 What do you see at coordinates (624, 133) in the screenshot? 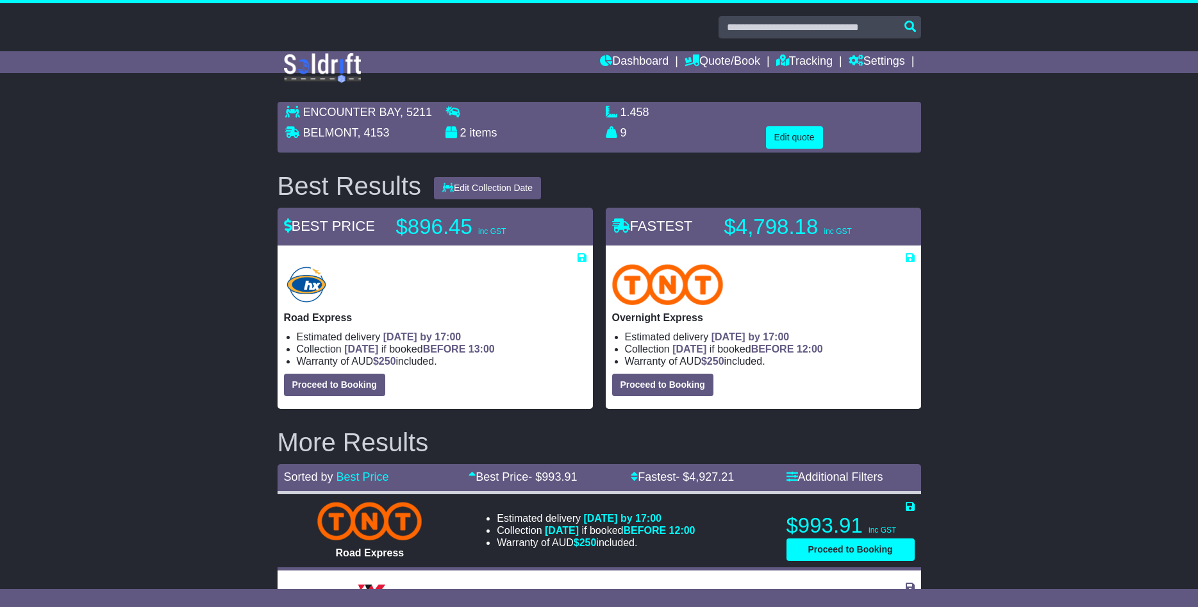
I see `span: 9` at bounding box center [624, 133].